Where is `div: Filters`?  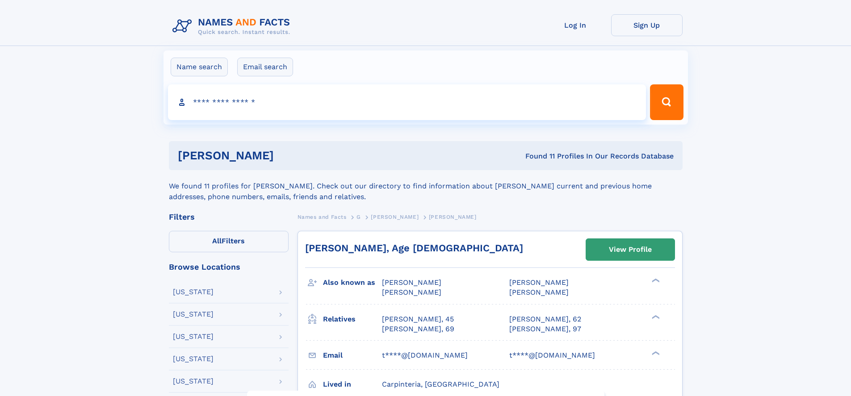 div: Filters is located at coordinates (229, 217).